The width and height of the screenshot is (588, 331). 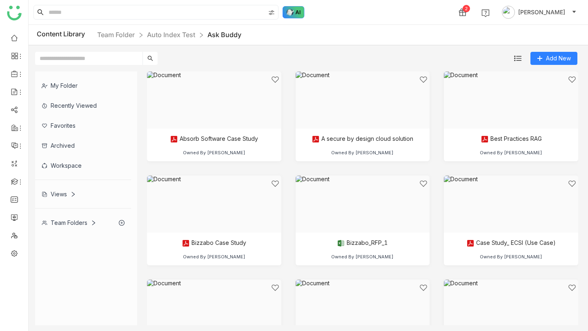 I want to click on a: Team Folder, so click(x=116, y=35).